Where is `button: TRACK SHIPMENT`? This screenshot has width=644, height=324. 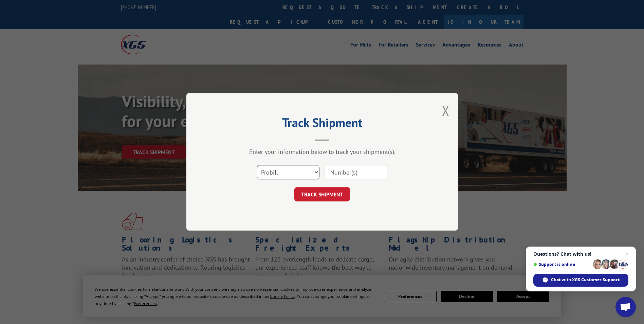
button: TRACK SHIPMENT is located at coordinates (322, 194).